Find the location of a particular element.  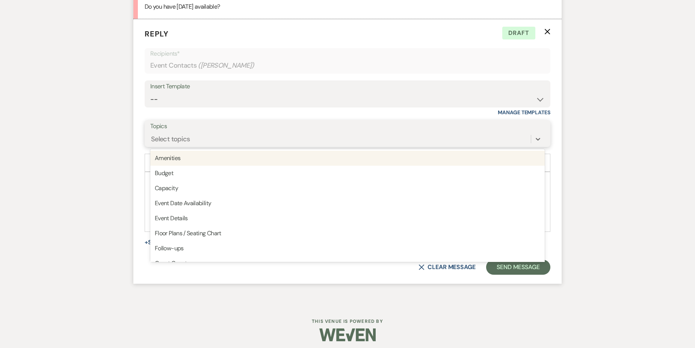

span: Draft is located at coordinates (519, 33).